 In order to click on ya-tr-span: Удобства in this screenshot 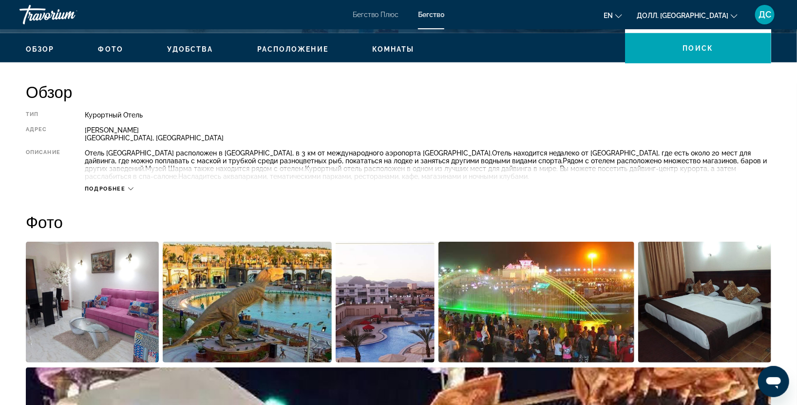, I will do `click(190, 49)`.